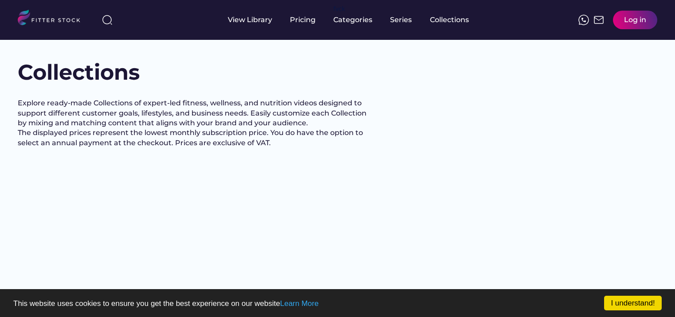 This screenshot has height=317, width=675. What do you see at coordinates (584, 20) in the screenshot?
I see `img: meteor-icons_whatsapp%20%281%29.svg` at bounding box center [584, 20].